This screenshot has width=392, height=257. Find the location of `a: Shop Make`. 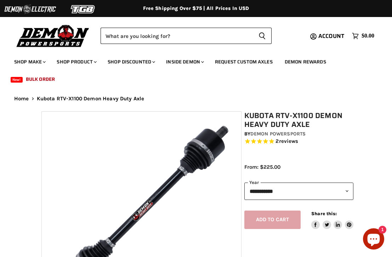

a: Shop Make is located at coordinates (29, 62).